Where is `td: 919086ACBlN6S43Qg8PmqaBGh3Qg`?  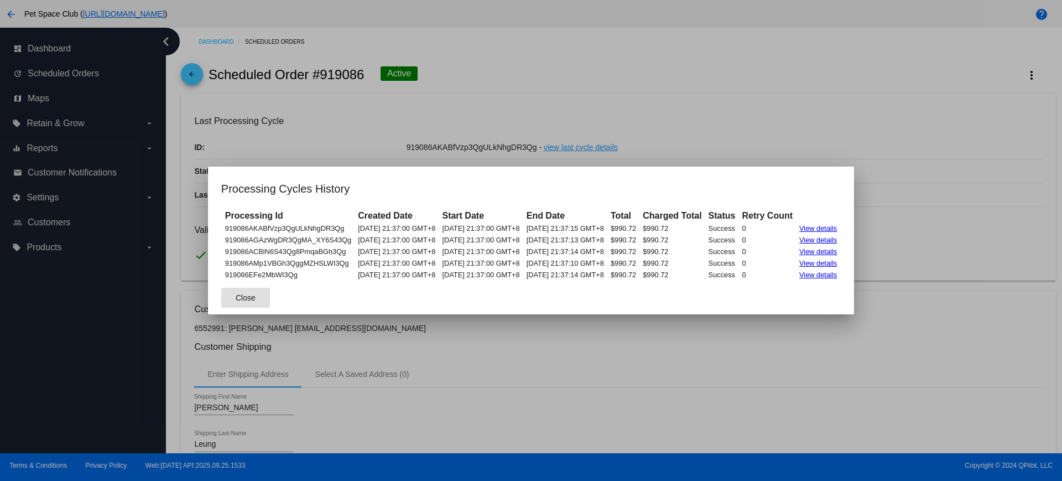
td: 919086ACBlN6S43Qg8PmqaBGh3Qg is located at coordinates (288, 251).